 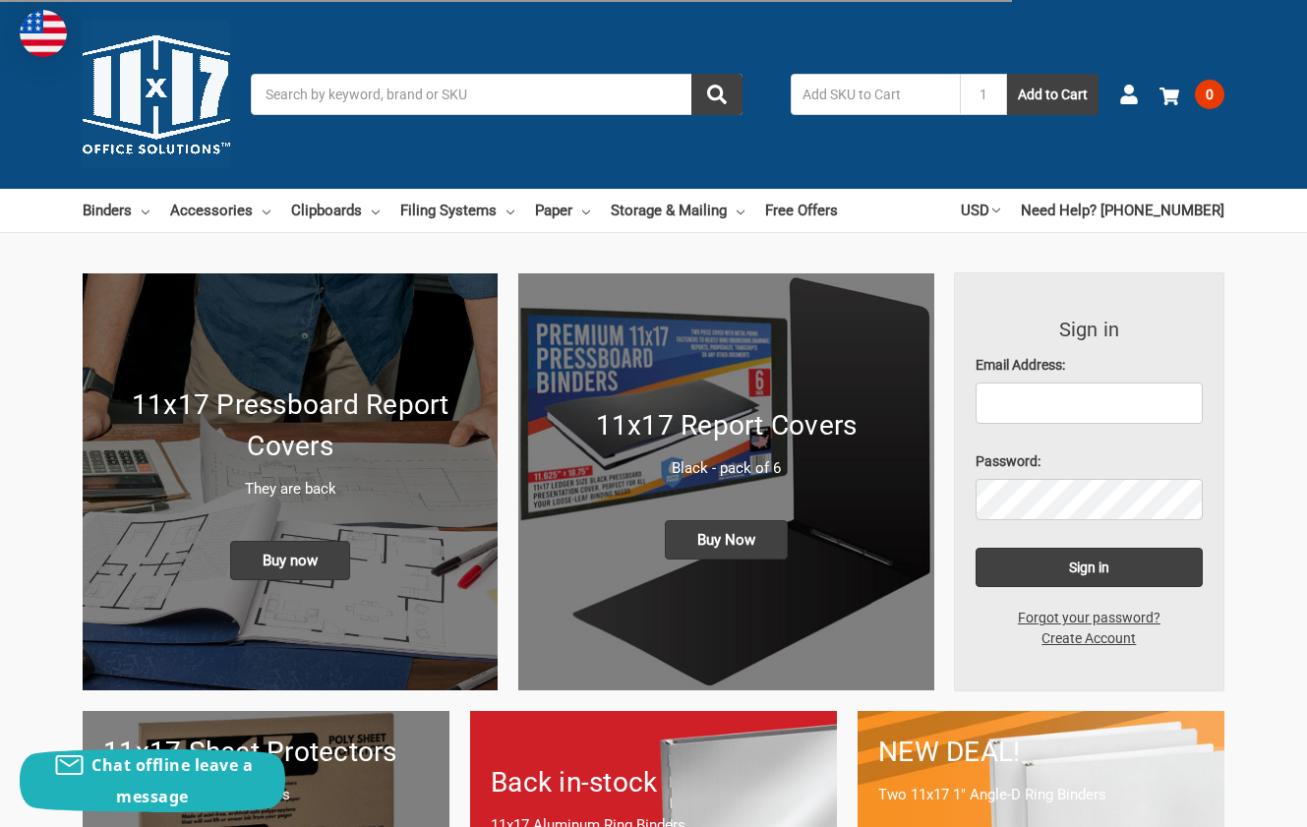 What do you see at coordinates (290, 482) in the screenshot?
I see `a: New 11x17 Pressboard Binders 11x17 Pressboard Report Covers They are back Buy now` at bounding box center [290, 482].